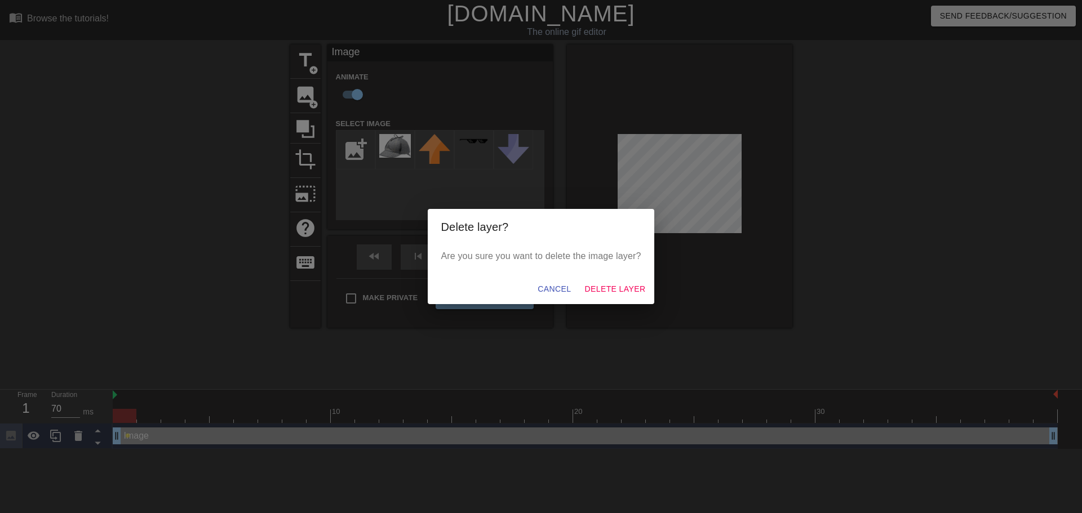 This screenshot has height=513, width=1082. Describe the element at coordinates (615, 289) in the screenshot. I see `button: Delete Layer` at that location.